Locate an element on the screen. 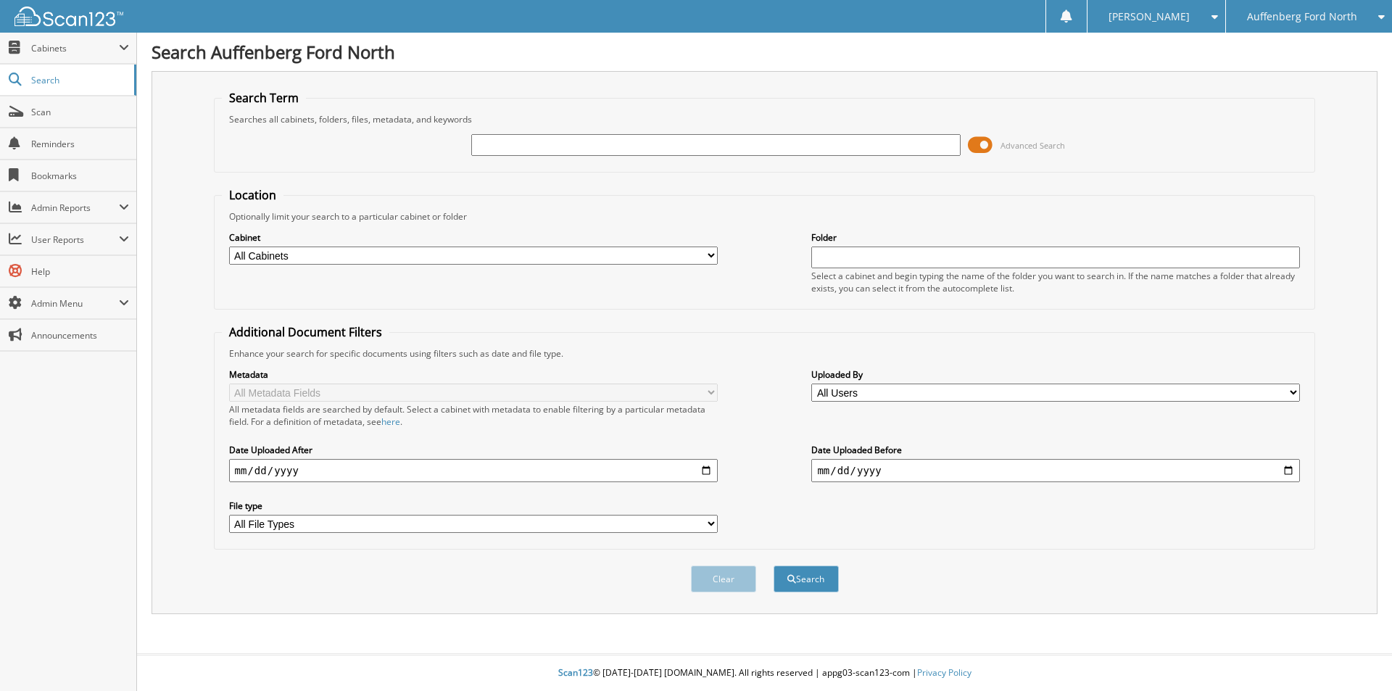  span: Scan123 is located at coordinates (576, 672).